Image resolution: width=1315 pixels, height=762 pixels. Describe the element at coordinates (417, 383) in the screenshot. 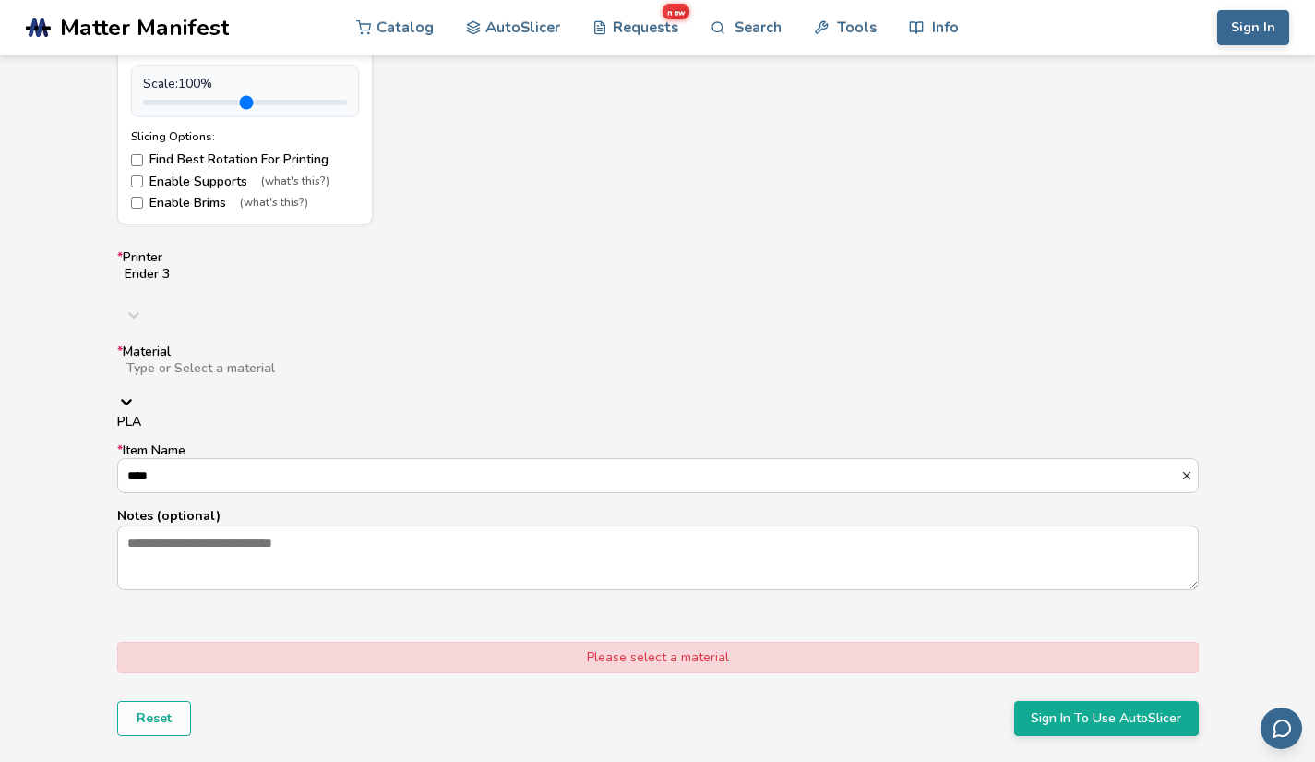

I see `input: *MaterialType or Select a materialPLA` at that location.